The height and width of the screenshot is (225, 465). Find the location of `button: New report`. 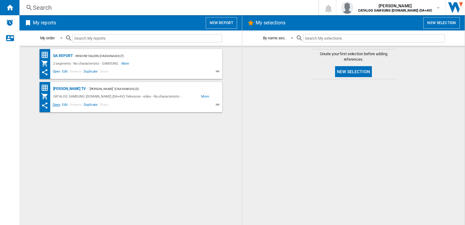

button: New report is located at coordinates (221, 23).